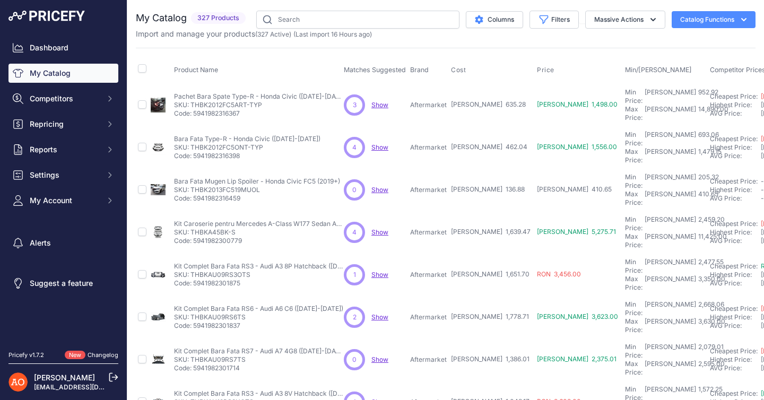 This screenshot has height=400, width=764. I want to click on div: 2,595.00, so click(710, 368).